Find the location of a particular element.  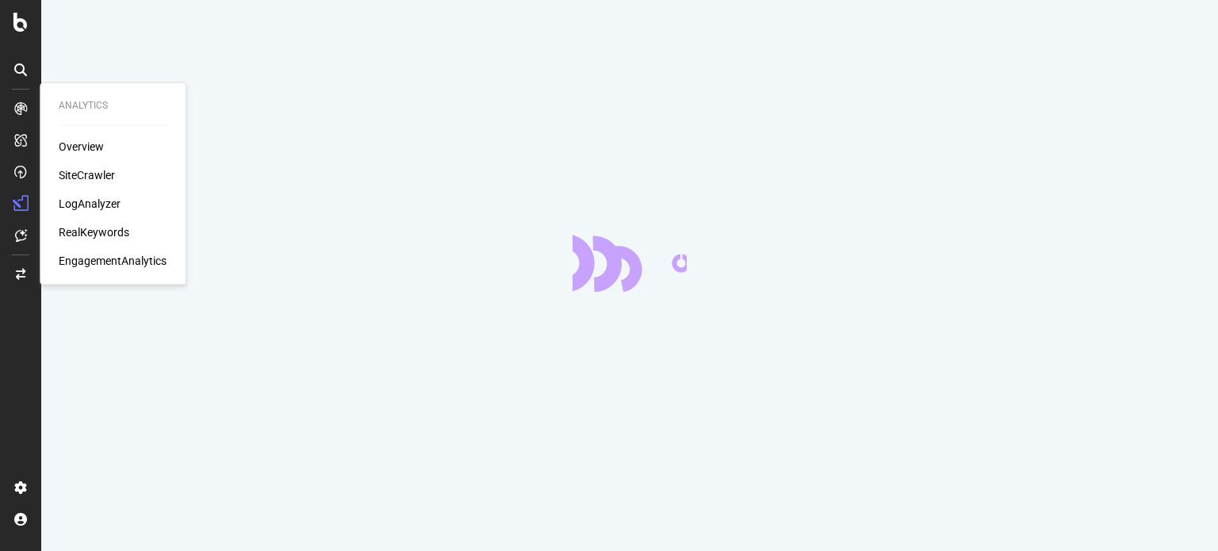

div: Overview is located at coordinates (81, 147).